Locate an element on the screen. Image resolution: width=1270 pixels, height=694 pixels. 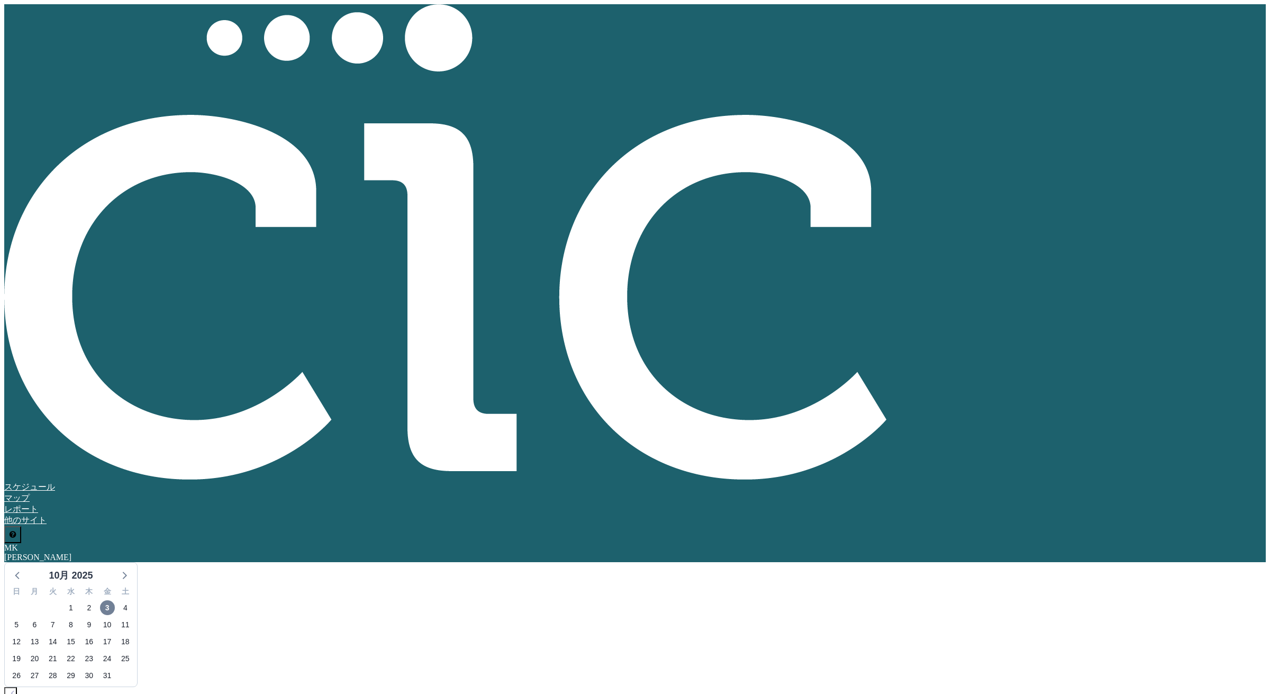
span: 2025年10月28日火曜日 is located at coordinates (53, 675).